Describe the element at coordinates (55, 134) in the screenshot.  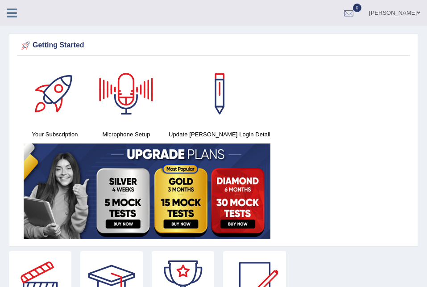
I see `h4: Your Subscription` at that location.